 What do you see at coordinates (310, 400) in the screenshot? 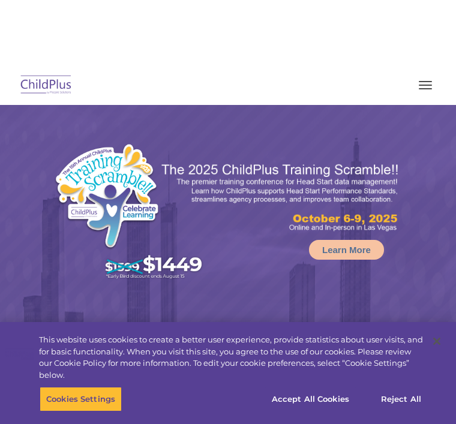
I see `button: Accept All Cookies` at bounding box center [310, 400].